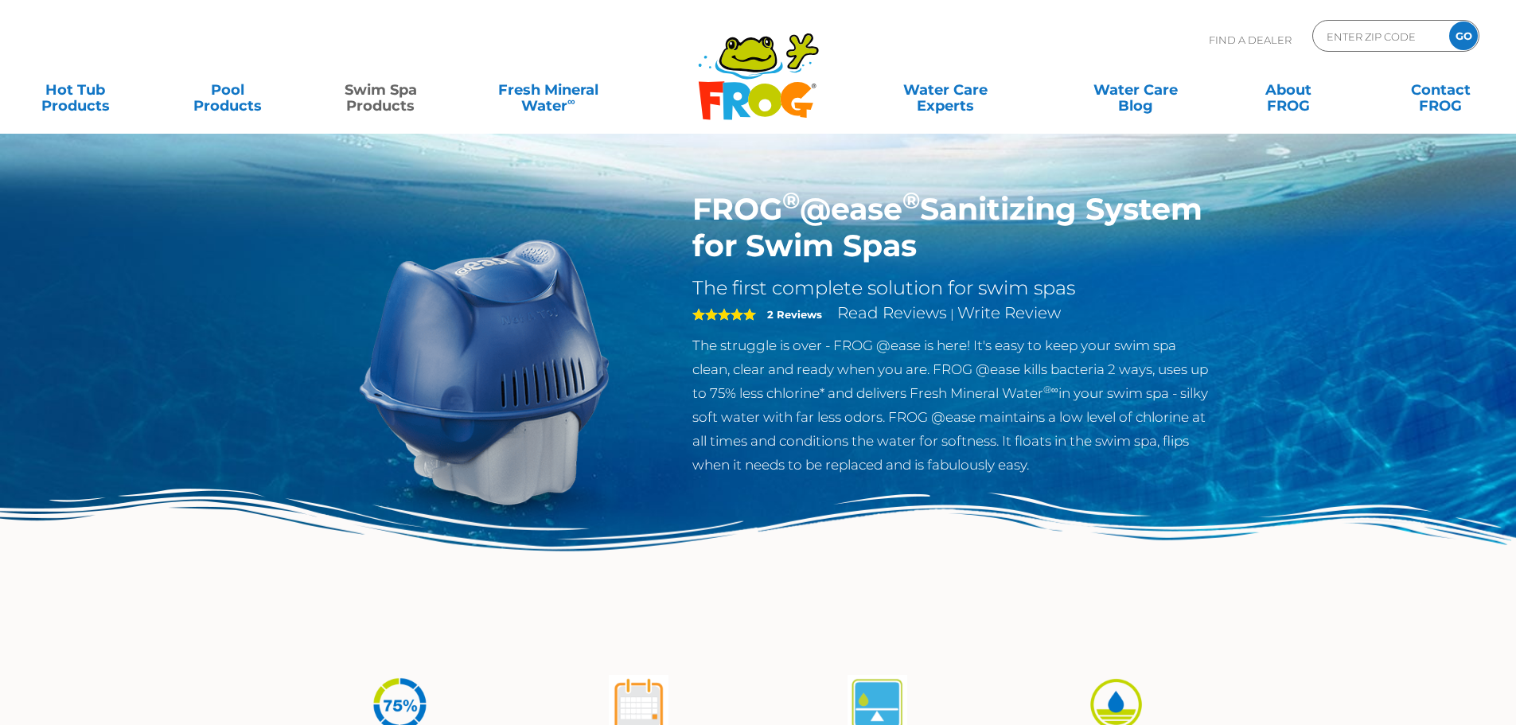 The width and height of the screenshot is (1516, 725). Describe the element at coordinates (380, 90) in the screenshot. I see `a: Swim SpaProducts` at that location.